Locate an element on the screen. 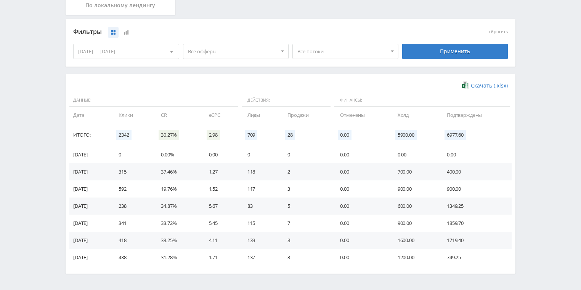 The height and width of the screenshot is (290, 581). td: Отменены is located at coordinates (361, 115).